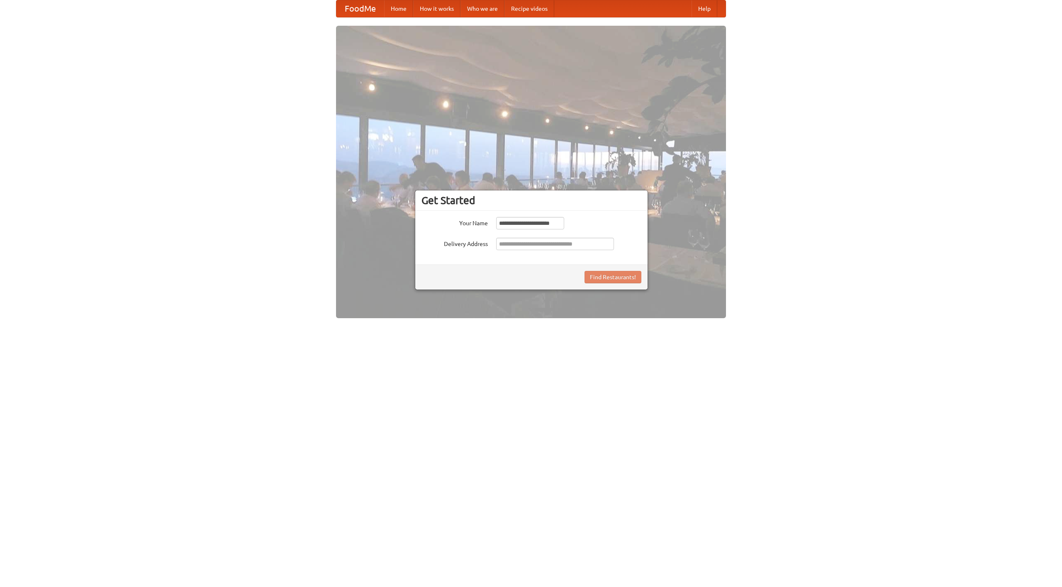  Describe the element at coordinates (531, 200) in the screenshot. I see `h3: Get Started` at that location.